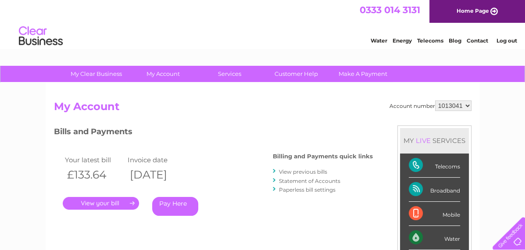  Describe the element at coordinates (390, 10) in the screenshot. I see `a: 0333 014 3131` at that location.